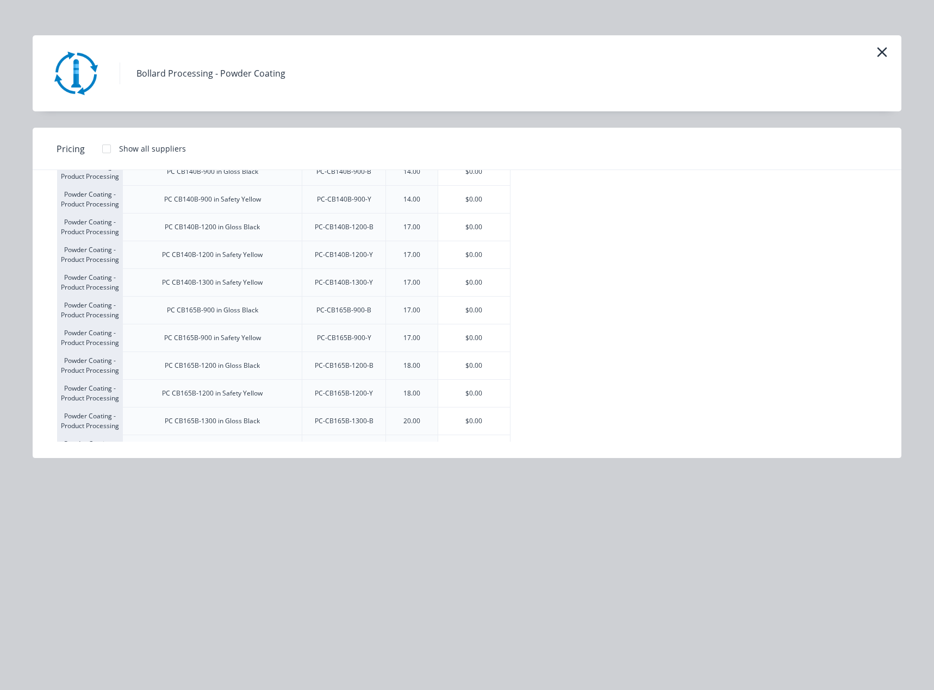 The width and height of the screenshot is (934, 690). Describe the element at coordinates (343, 393) in the screenshot. I see `div: PC-CB165B-1200-Y` at that location.